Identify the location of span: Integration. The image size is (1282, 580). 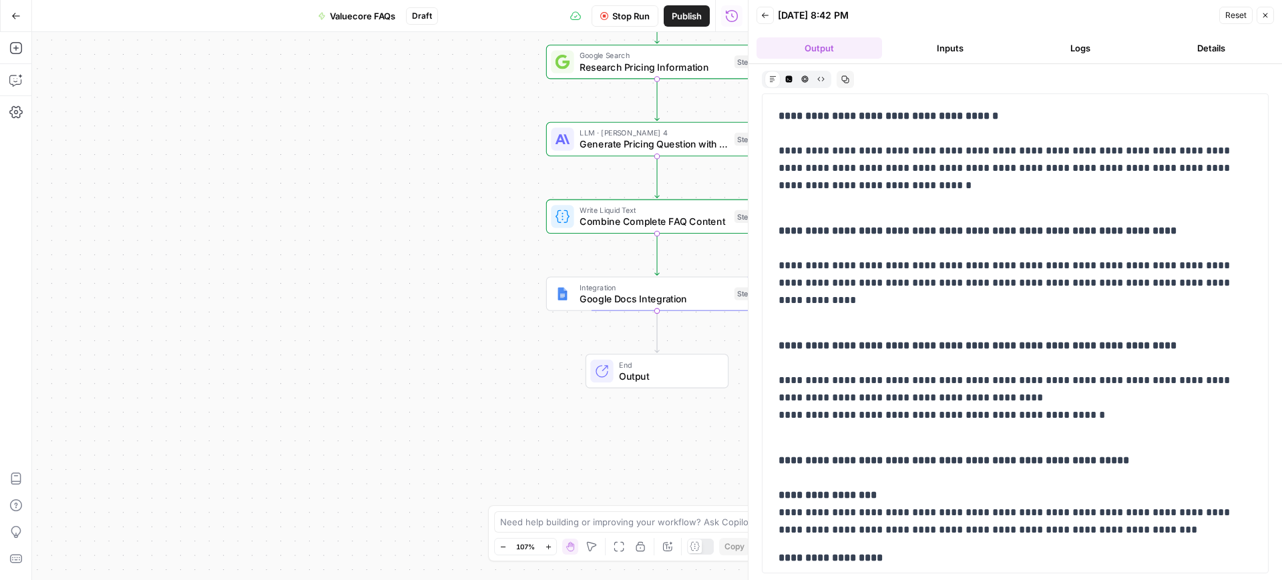
(654, 287).